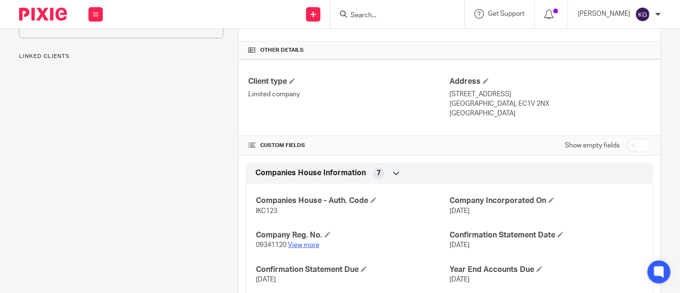  What do you see at coordinates (550, 81) in the screenshot?
I see `h4: Address` at bounding box center [550, 81].